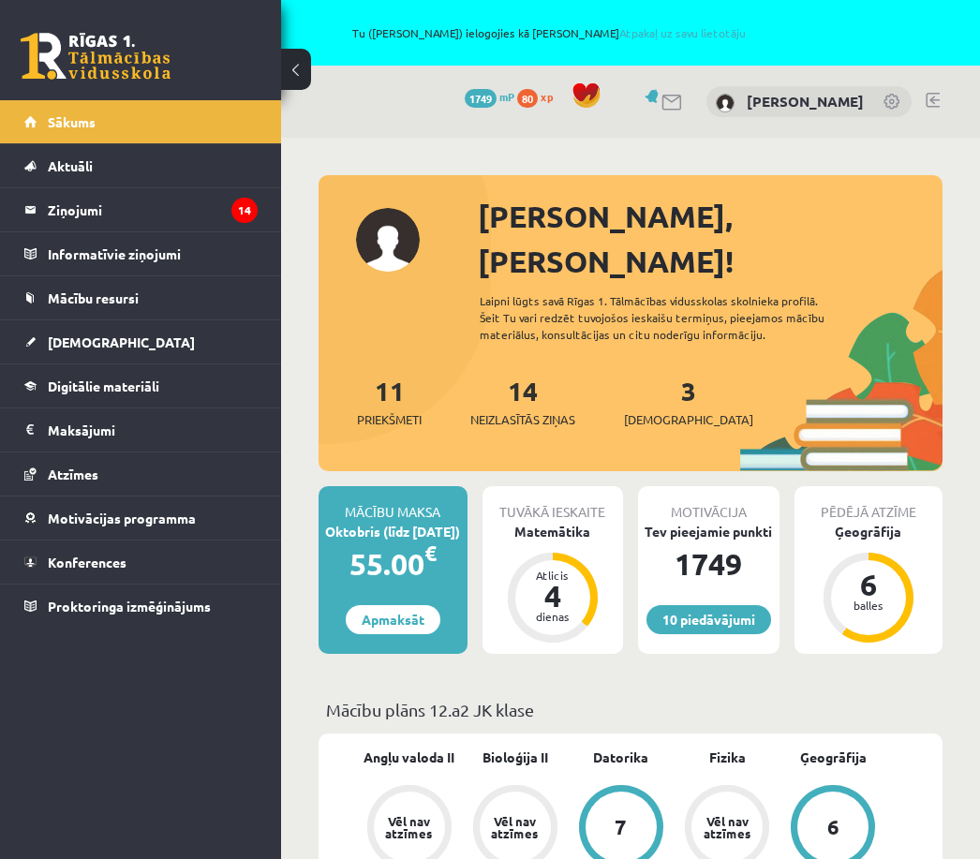 This screenshot has height=859, width=980. Describe the element at coordinates (708, 531) in the screenshot. I see `div: Tev pieejamie punkti` at that location.